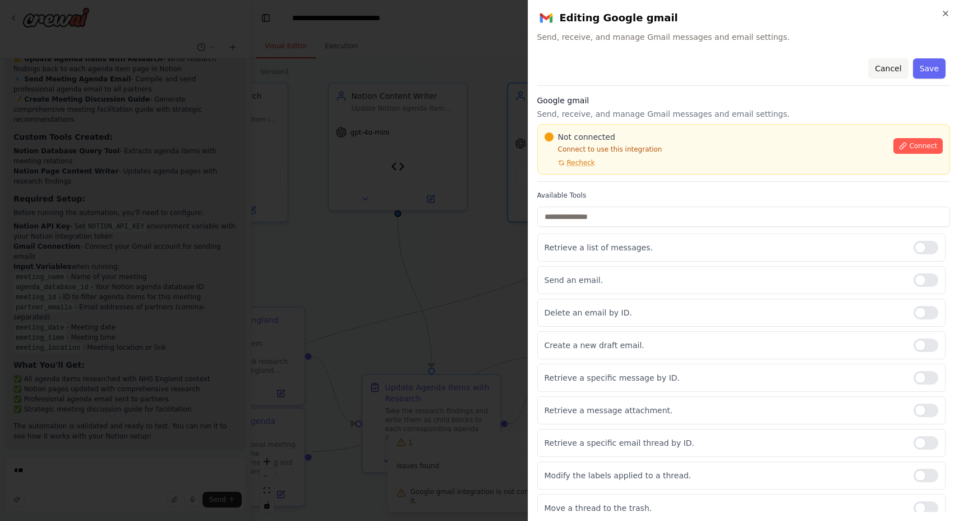 The image size is (959, 521). I want to click on p: Send an email., so click(725, 280).